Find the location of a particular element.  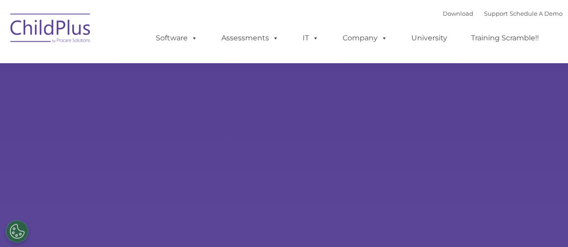

a: Company is located at coordinates (365, 38).